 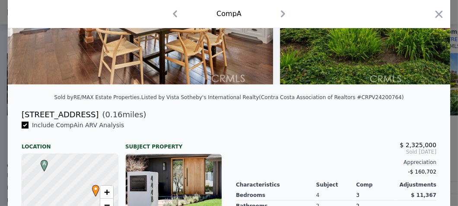 What do you see at coordinates (416, 184) in the screenshot?
I see `div: Adjustments` at bounding box center [416, 184].